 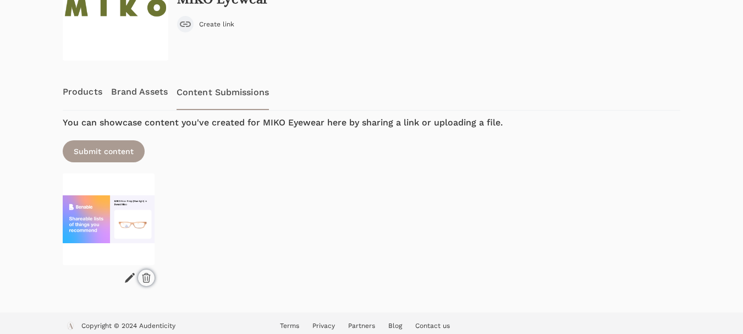 I want to click on a: Blog, so click(x=395, y=326).